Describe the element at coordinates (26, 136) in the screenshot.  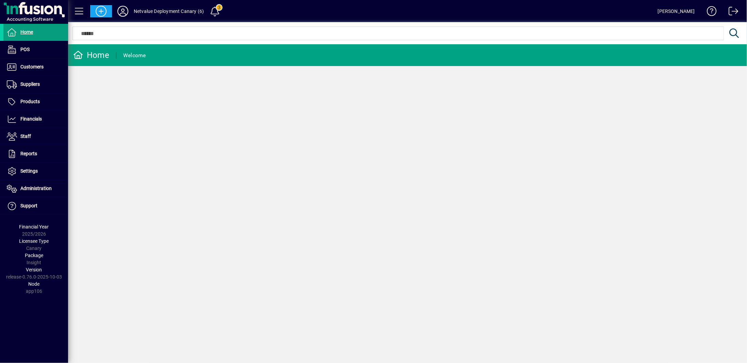
I see `span: Staff` at that location.